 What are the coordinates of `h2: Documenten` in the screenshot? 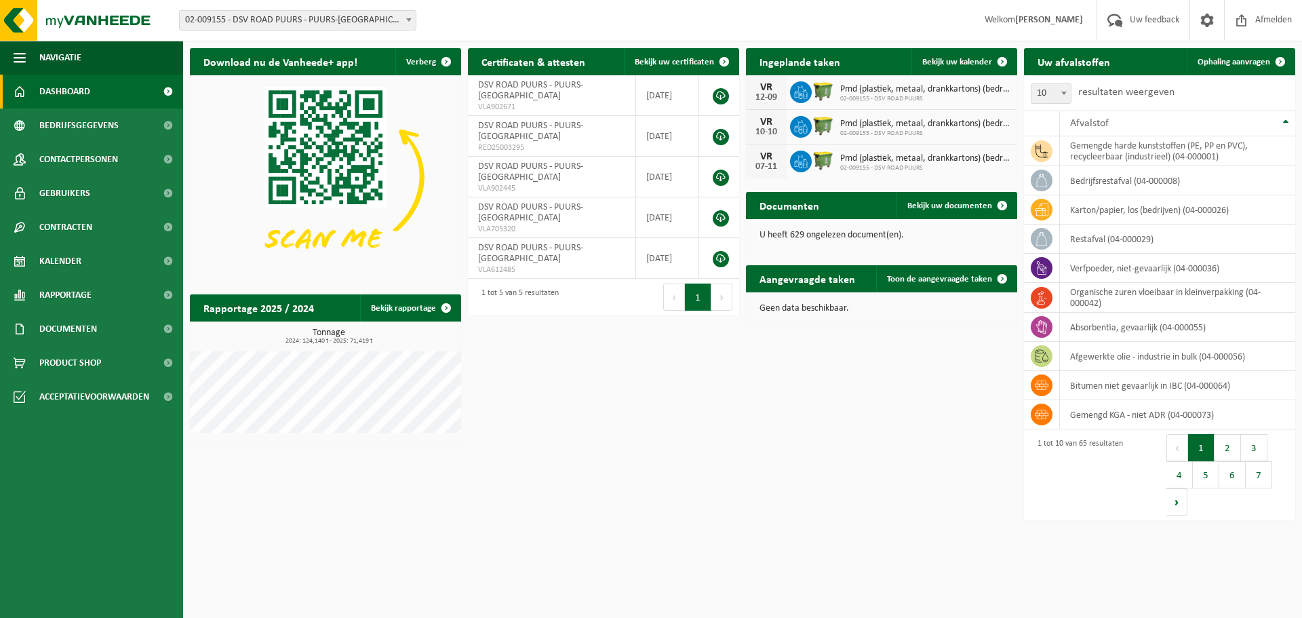 It's located at (790, 205).